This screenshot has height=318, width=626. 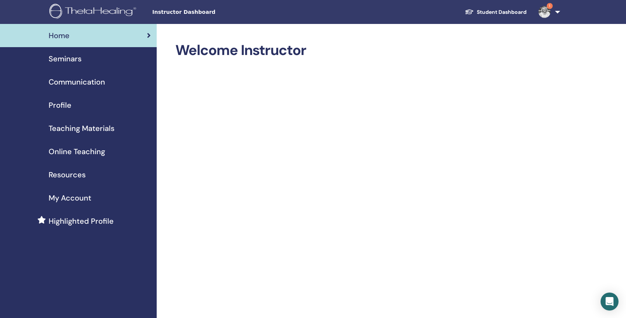 What do you see at coordinates (469, 12) in the screenshot?
I see `img: graduation-cap-white.svg` at bounding box center [469, 12].